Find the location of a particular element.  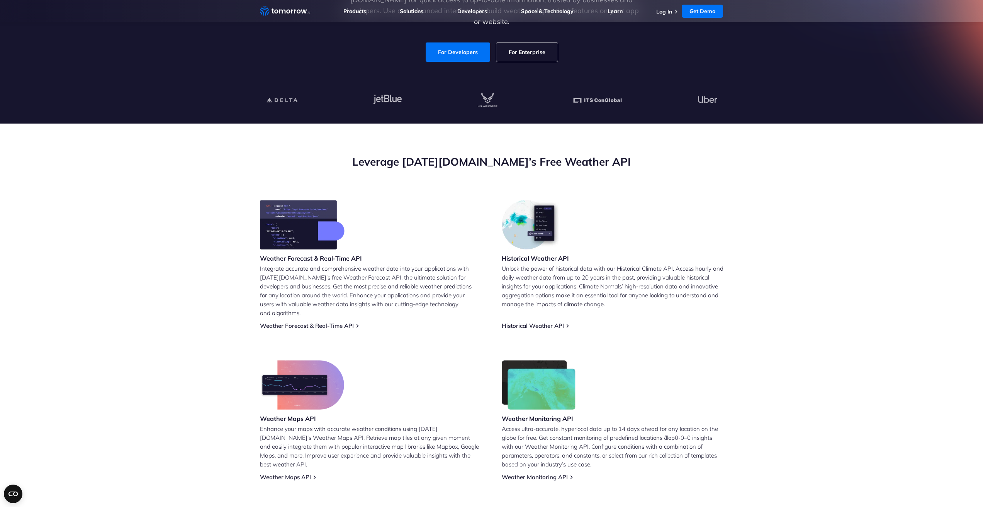

a: For Developers is located at coordinates (458, 52).